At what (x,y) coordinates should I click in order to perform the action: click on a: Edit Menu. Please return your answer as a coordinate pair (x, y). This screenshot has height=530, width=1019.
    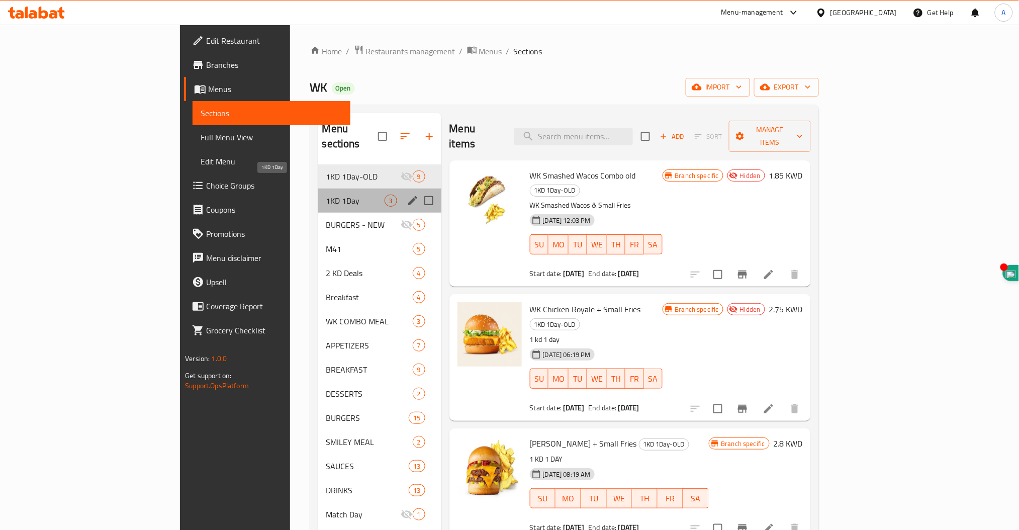
    Looking at the image, I should click on (271, 161).